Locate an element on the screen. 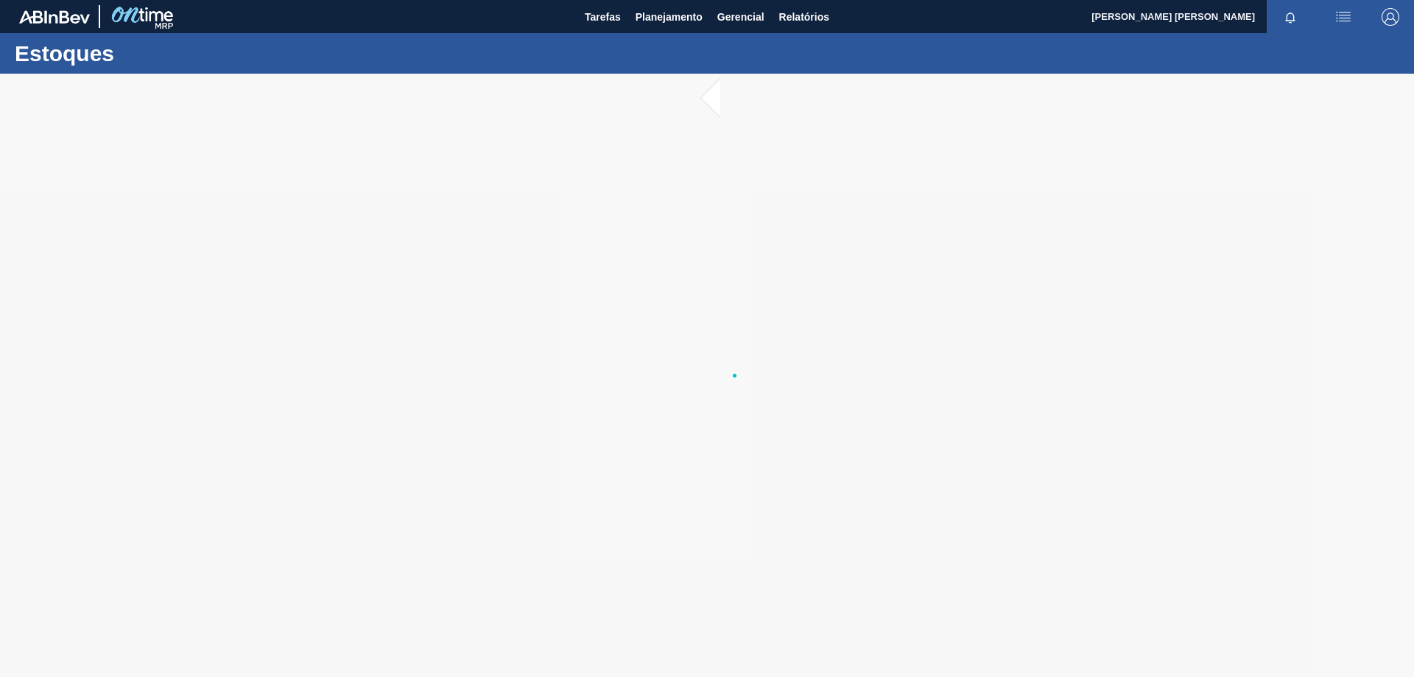  span: Relatórios is located at coordinates (804, 17).